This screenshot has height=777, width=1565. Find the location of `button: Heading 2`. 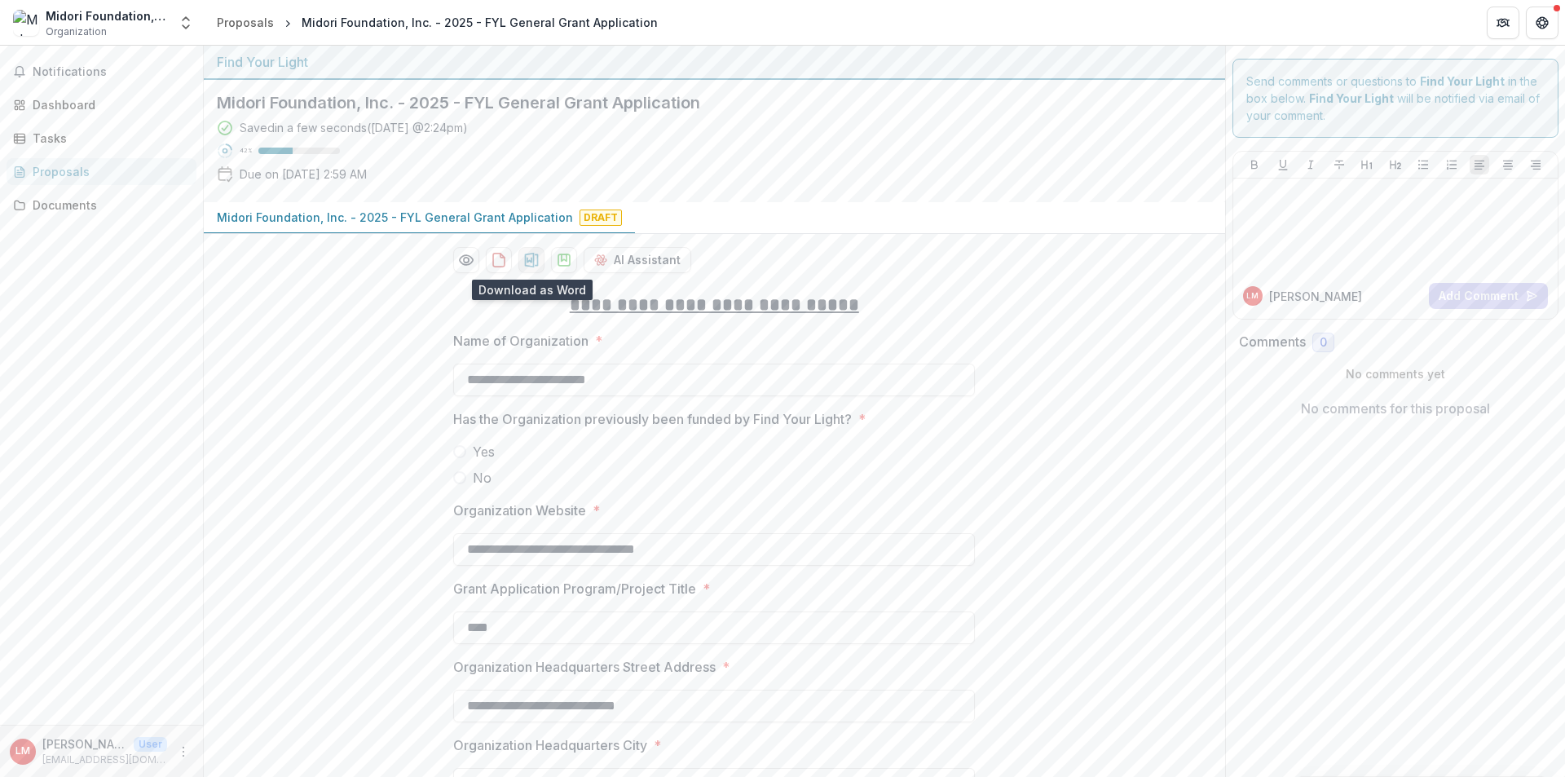

button: Heading 2 is located at coordinates (1395, 165).